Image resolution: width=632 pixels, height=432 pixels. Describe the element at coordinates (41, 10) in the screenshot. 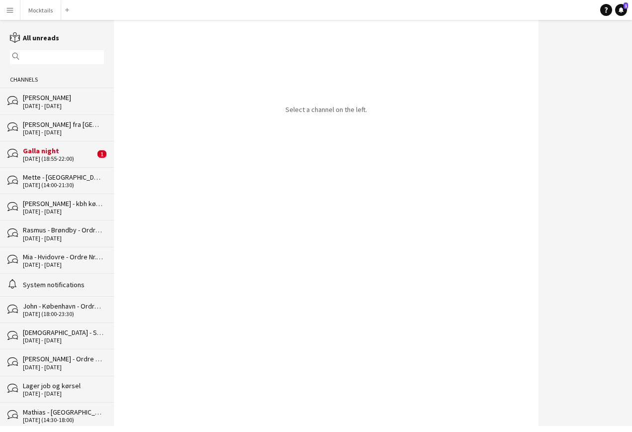

I see `button: Mocktails` at that location.